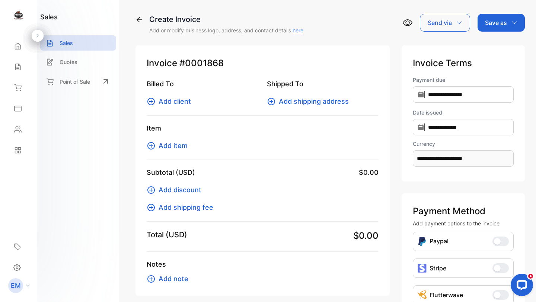 The width and height of the screenshot is (536, 302). I want to click on button: Add item, so click(169, 146).